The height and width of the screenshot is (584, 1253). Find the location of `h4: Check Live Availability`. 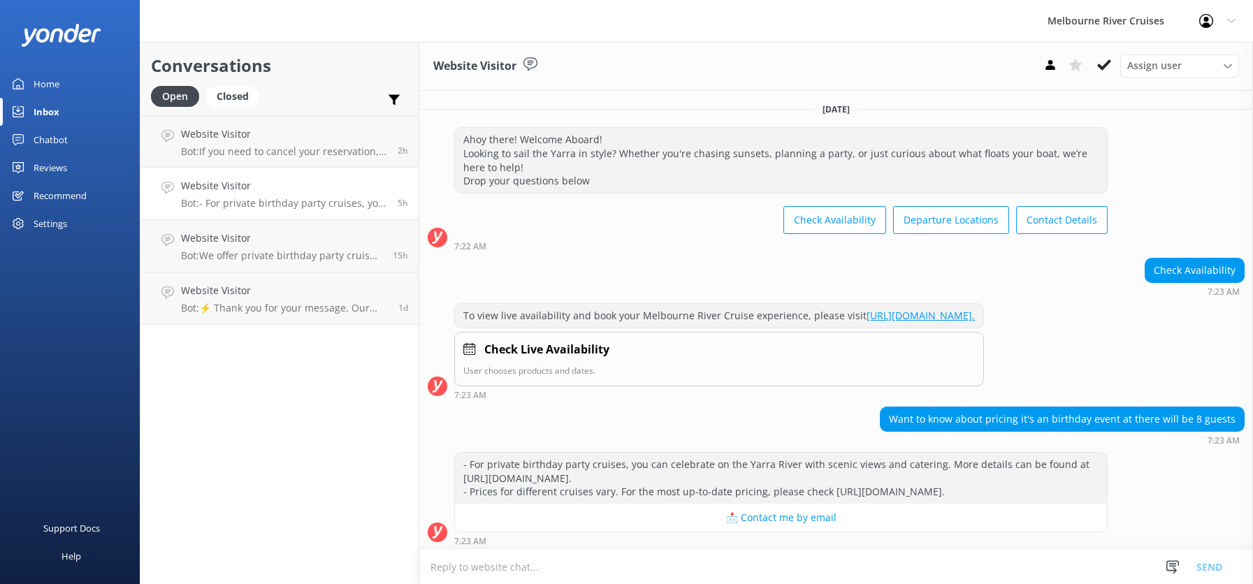

h4: Check Live Availability is located at coordinates (546, 350).